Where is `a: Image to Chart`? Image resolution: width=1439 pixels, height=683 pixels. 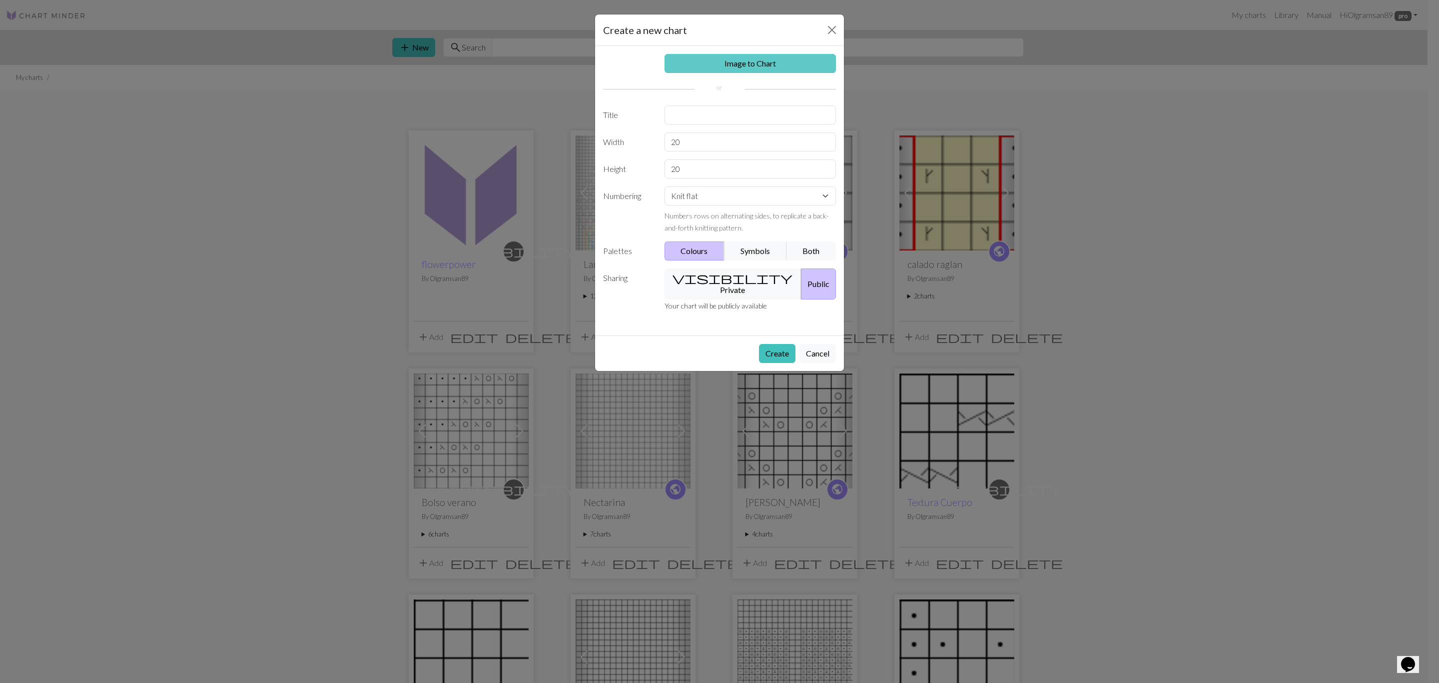
a: Image to Chart is located at coordinates (751, 63).